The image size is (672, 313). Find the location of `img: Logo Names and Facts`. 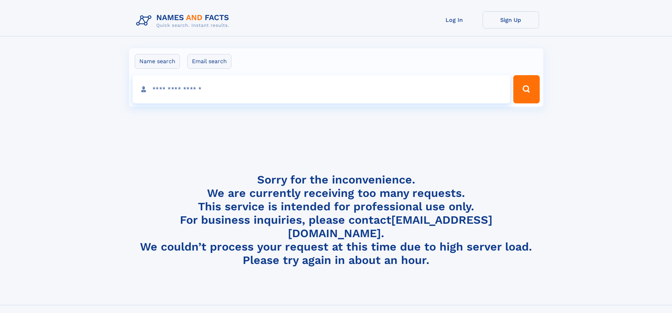

img: Logo Names and Facts is located at coordinates (184, 21).